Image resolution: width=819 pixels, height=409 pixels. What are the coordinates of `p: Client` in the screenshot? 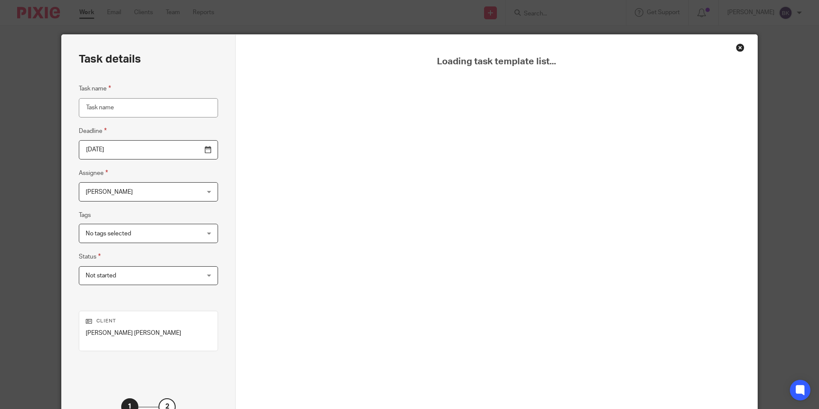 It's located at (148, 321).